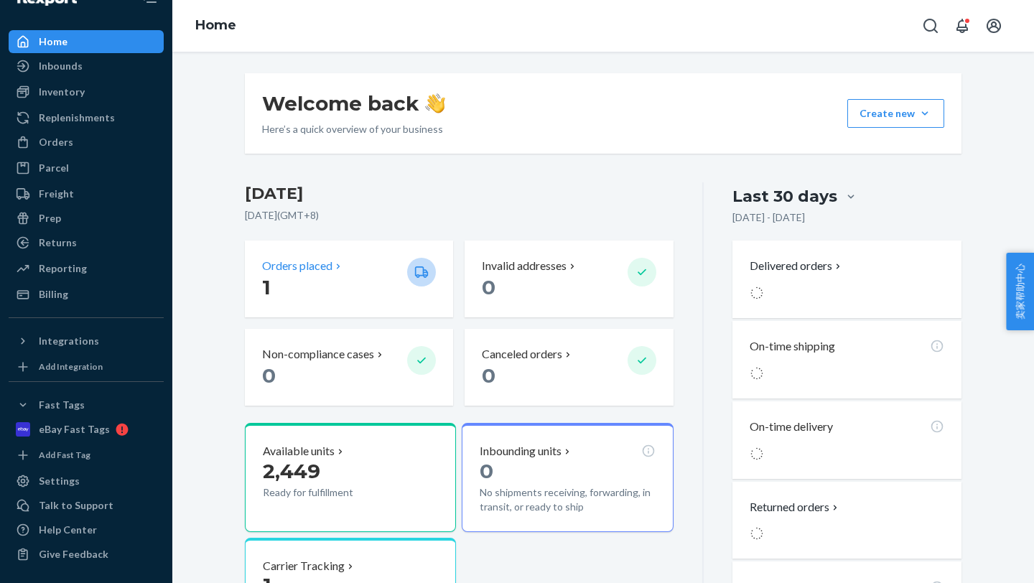 This screenshot has height=583, width=1034. Describe the element at coordinates (69, 341) in the screenshot. I see `div: Integrations` at that location.